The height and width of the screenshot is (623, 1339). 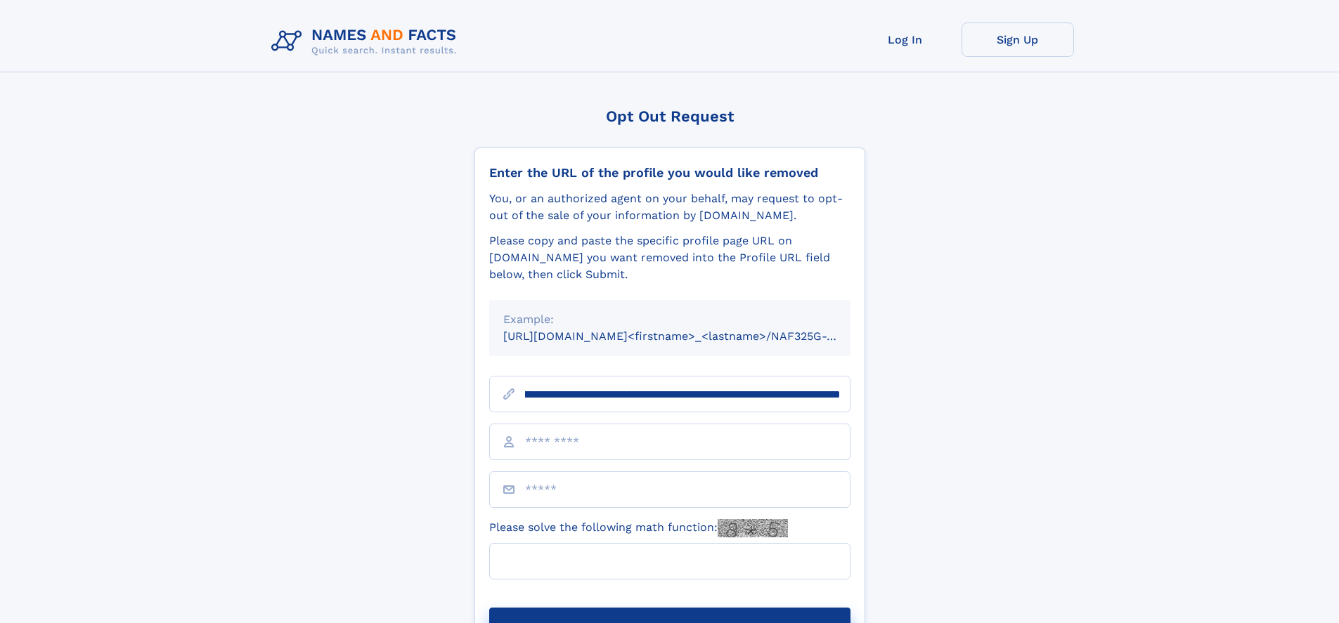 I want to click on a: Log In, so click(x=905, y=39).